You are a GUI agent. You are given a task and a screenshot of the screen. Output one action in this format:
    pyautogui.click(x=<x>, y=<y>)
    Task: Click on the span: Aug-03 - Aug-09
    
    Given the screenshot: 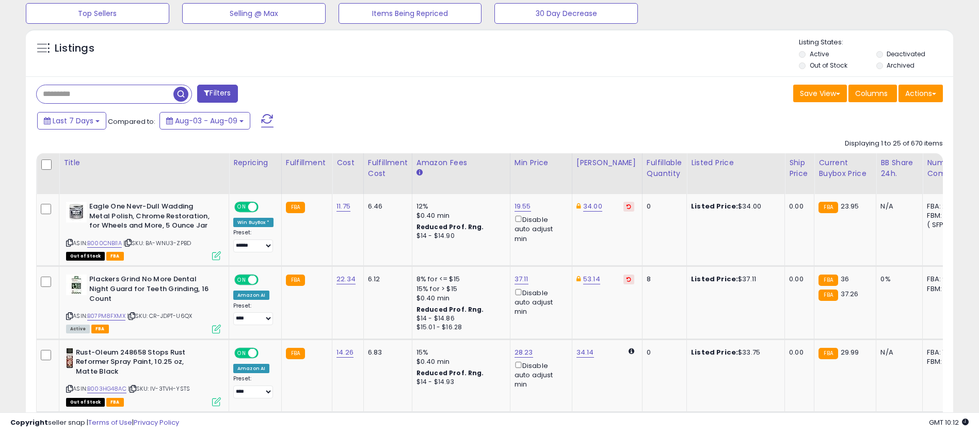 What is the action you would take?
    pyautogui.click(x=206, y=121)
    